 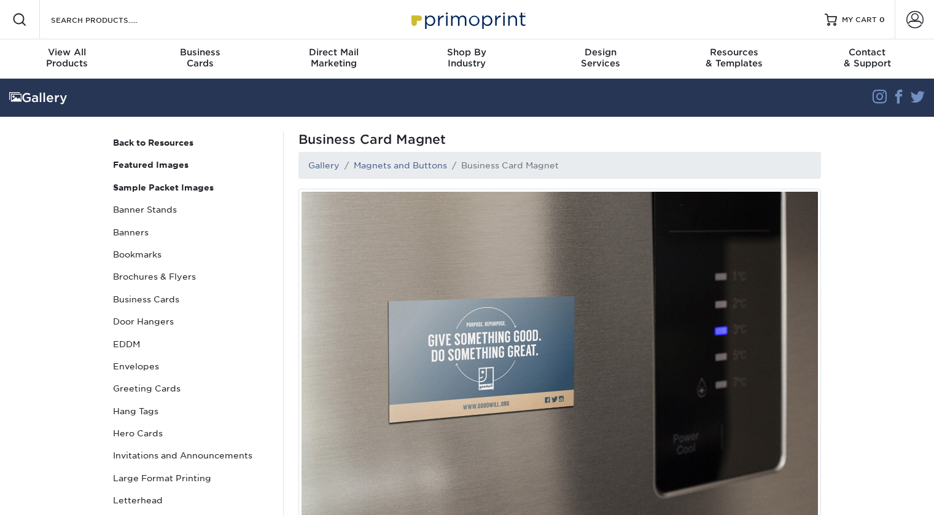 I want to click on a: DesignServices, so click(x=600, y=59).